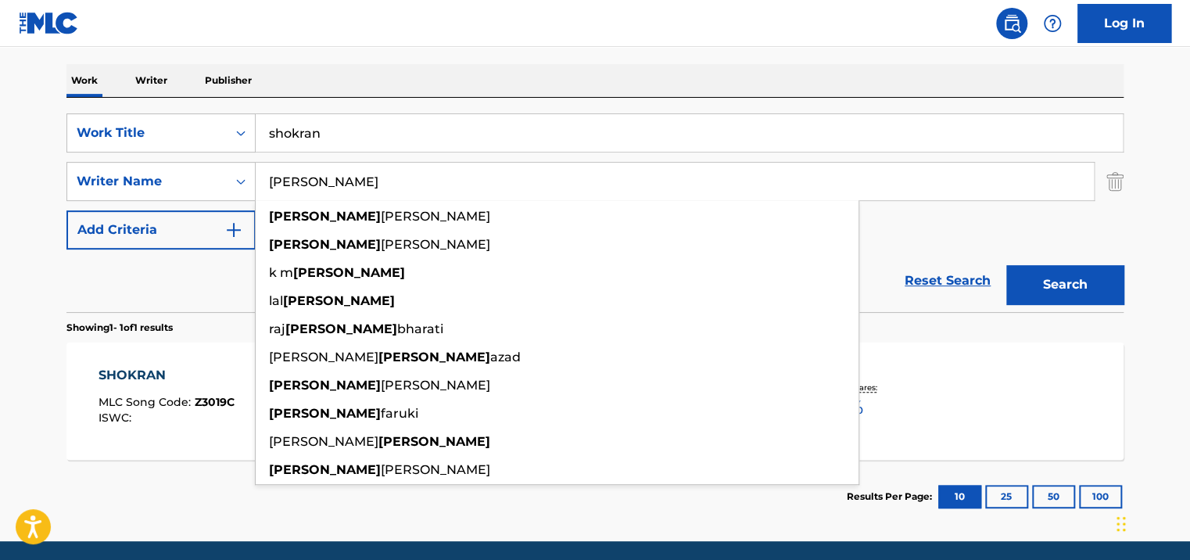 Image resolution: width=1190 pixels, height=560 pixels. What do you see at coordinates (1053, 496) in the screenshot?
I see `button: 50` at bounding box center [1053, 496].